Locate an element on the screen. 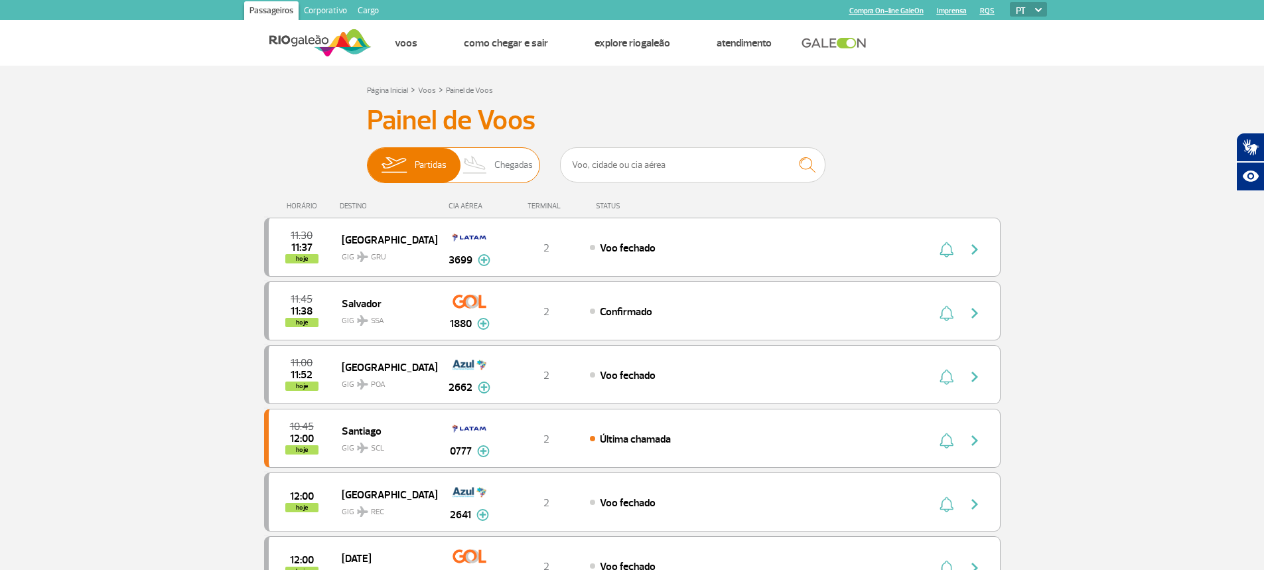 Image resolution: width=1264 pixels, height=570 pixels. span: Chegadas is located at coordinates (513, 165).